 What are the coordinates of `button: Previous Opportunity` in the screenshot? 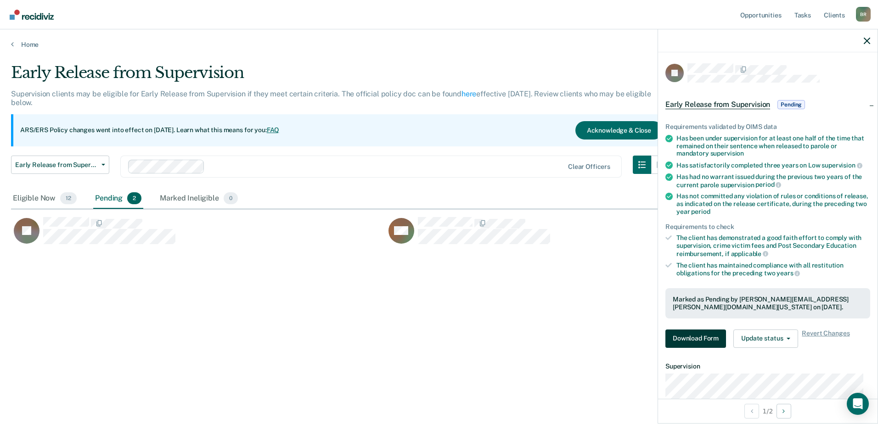 It's located at (751, 411).